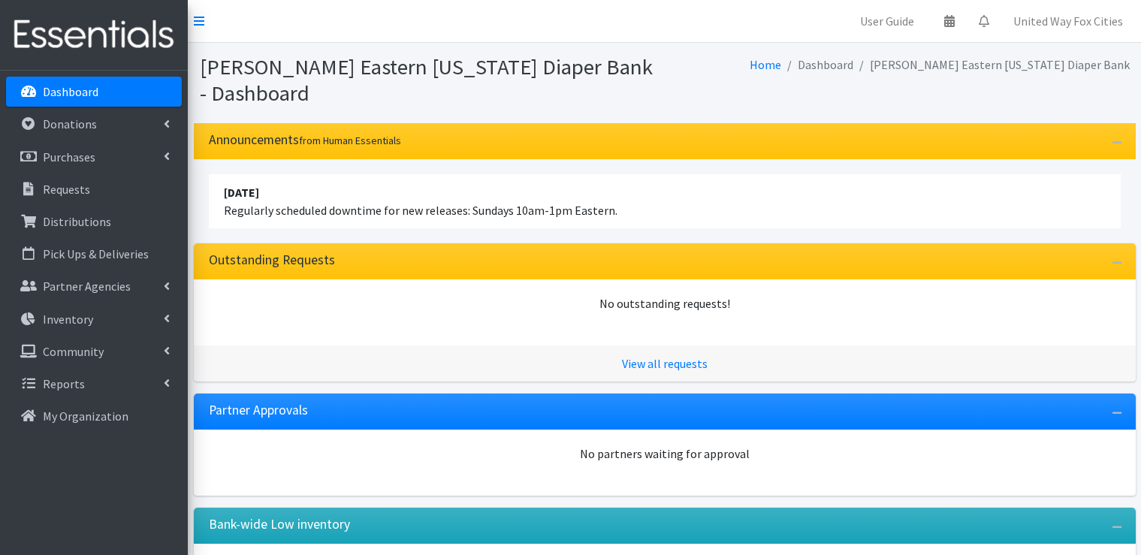 The image size is (1141, 555). Describe the element at coordinates (272, 260) in the screenshot. I see `h3: Outstanding Requests` at that location.